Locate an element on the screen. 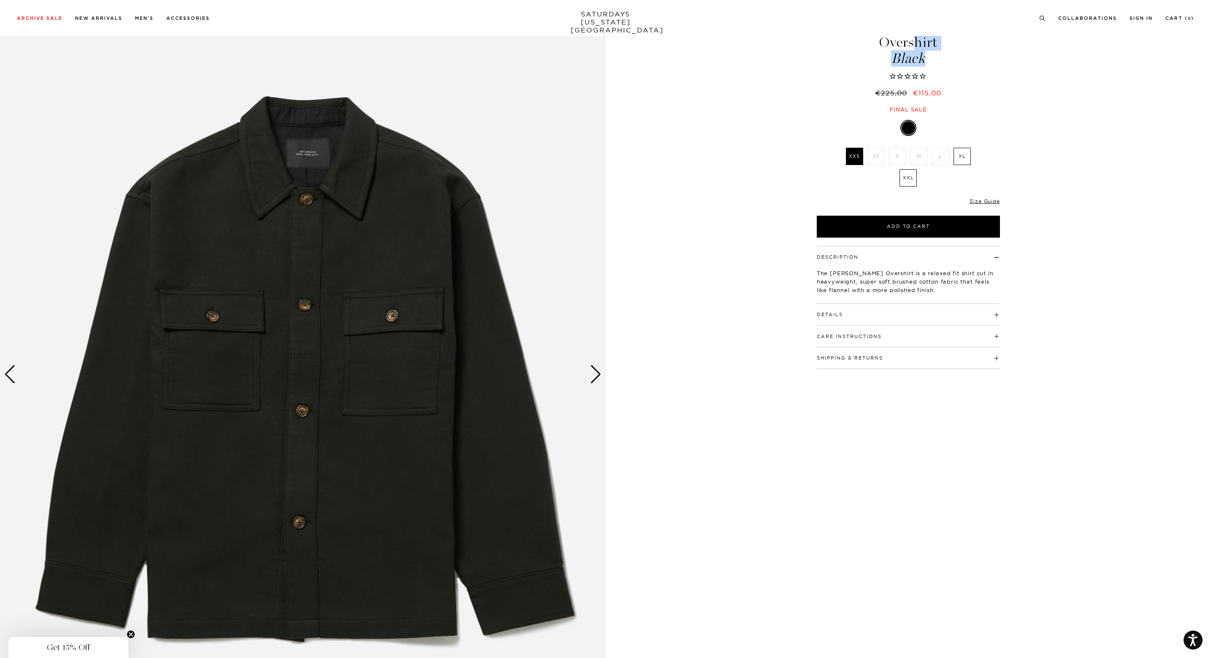  label: XL is located at coordinates (962, 156).